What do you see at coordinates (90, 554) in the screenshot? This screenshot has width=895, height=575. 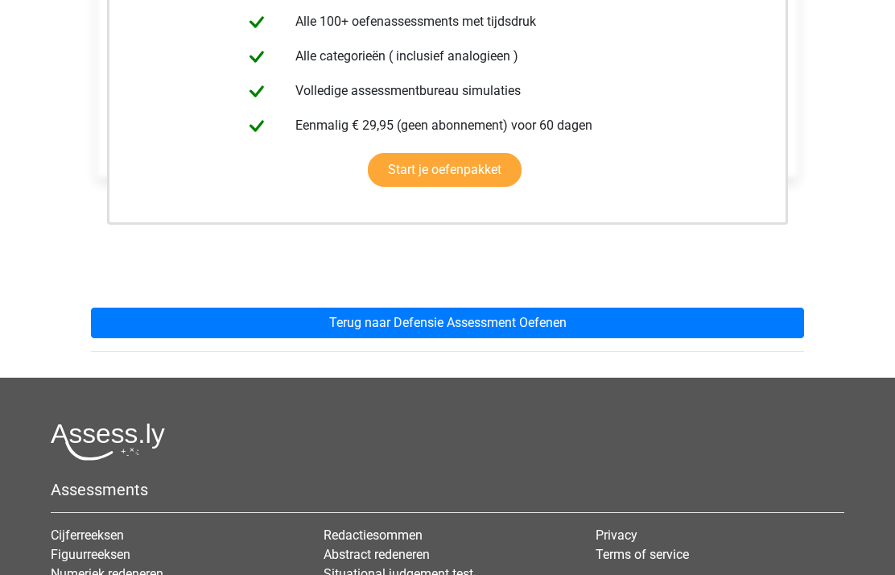 I see `a: Figuurreeksen` at bounding box center [90, 554].